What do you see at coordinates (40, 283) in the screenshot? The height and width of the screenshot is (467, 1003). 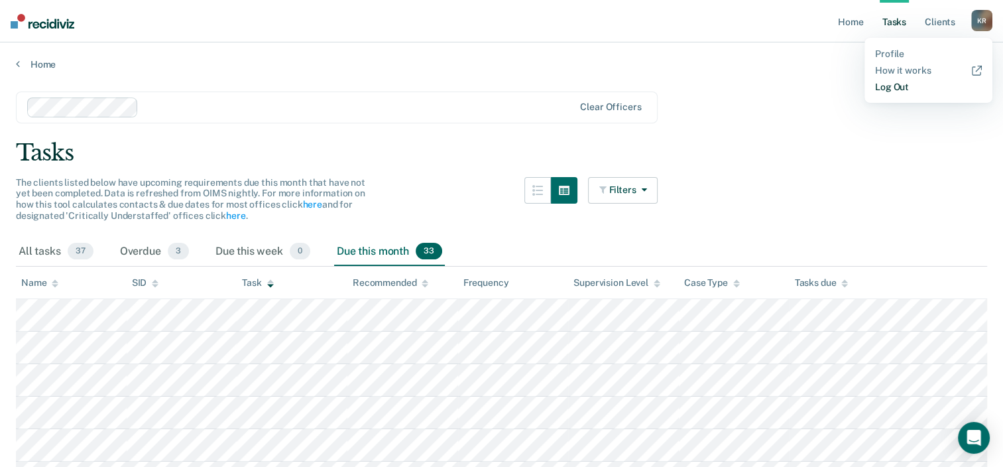 I see `div: Name` at bounding box center [40, 283].